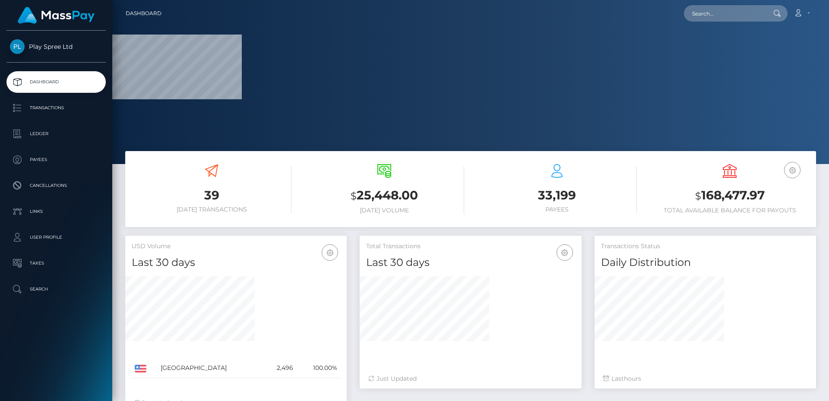  What do you see at coordinates (56, 289) in the screenshot?
I see `p: Search` at bounding box center [56, 289].